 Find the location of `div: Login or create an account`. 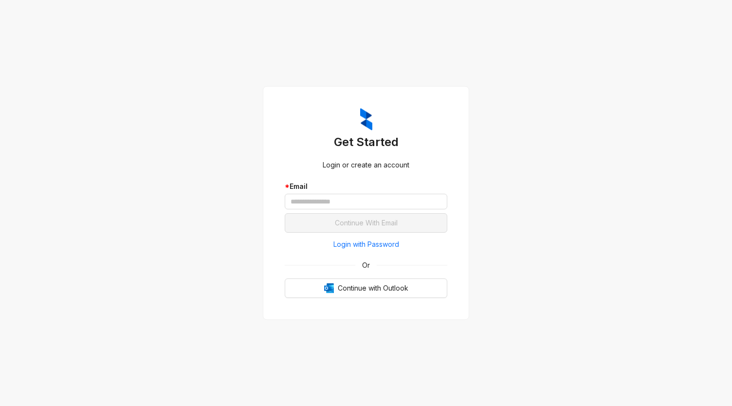

div: Login or create an account is located at coordinates (366, 165).